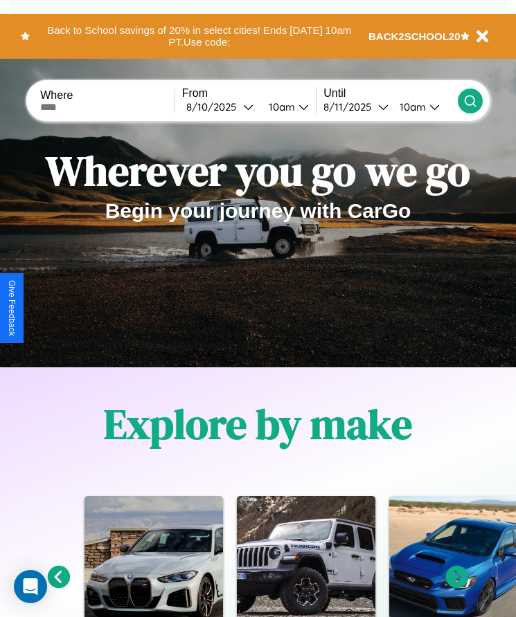 The width and height of the screenshot is (516, 617). I want to click on label: Where, so click(107, 96).